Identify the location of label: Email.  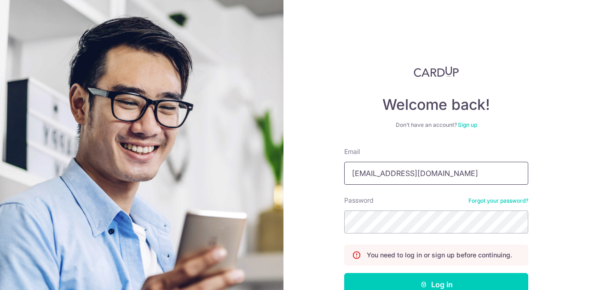
(352, 152).